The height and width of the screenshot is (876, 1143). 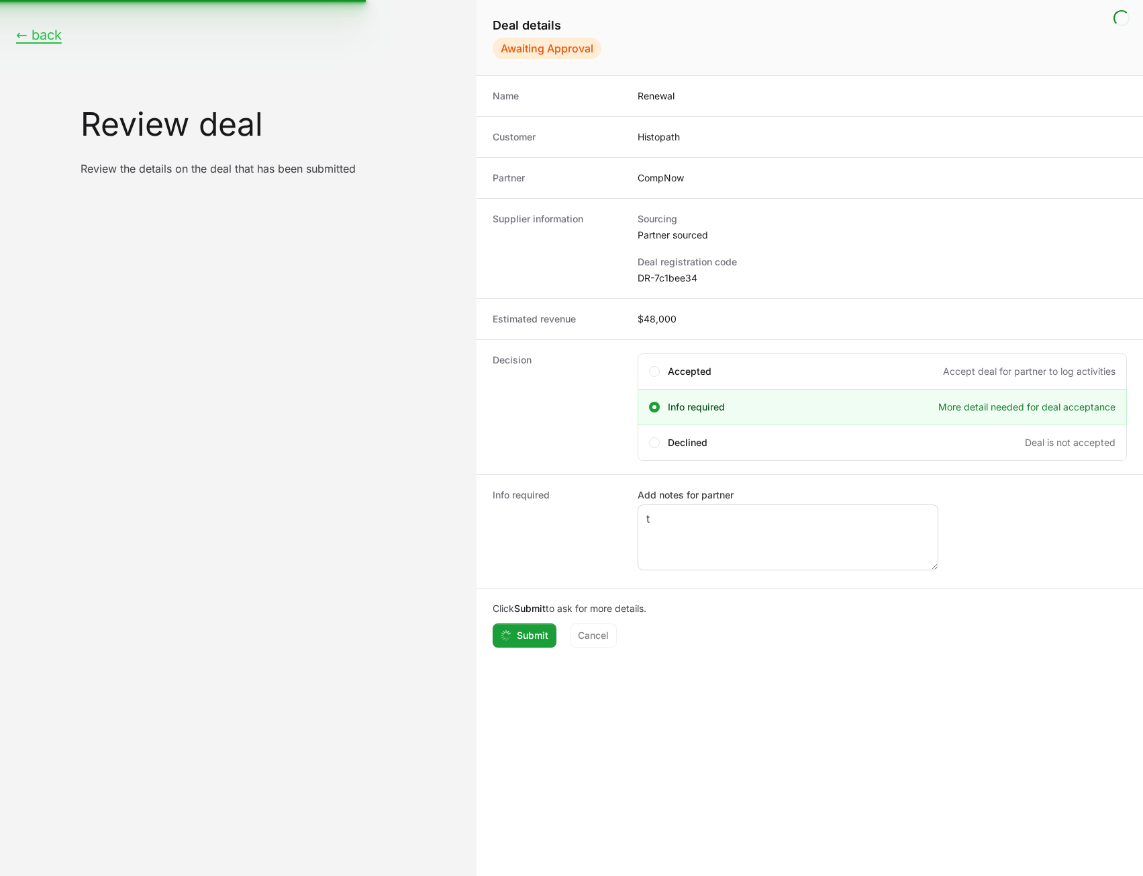 I want to click on label: Add notes for partner, so click(x=788, y=495).